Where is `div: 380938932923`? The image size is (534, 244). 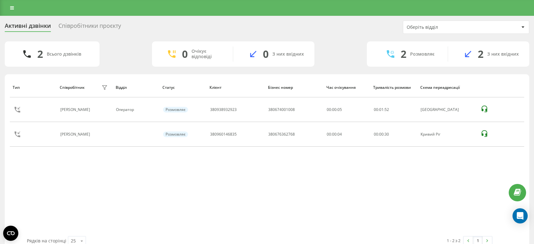 div: 380938932923 is located at coordinates (224, 110).